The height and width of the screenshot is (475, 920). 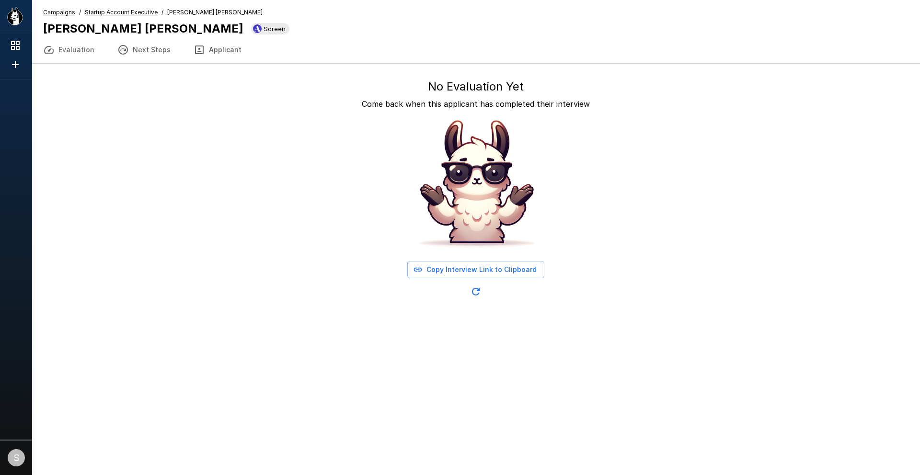 I want to click on img: Animated document, so click(x=476, y=185).